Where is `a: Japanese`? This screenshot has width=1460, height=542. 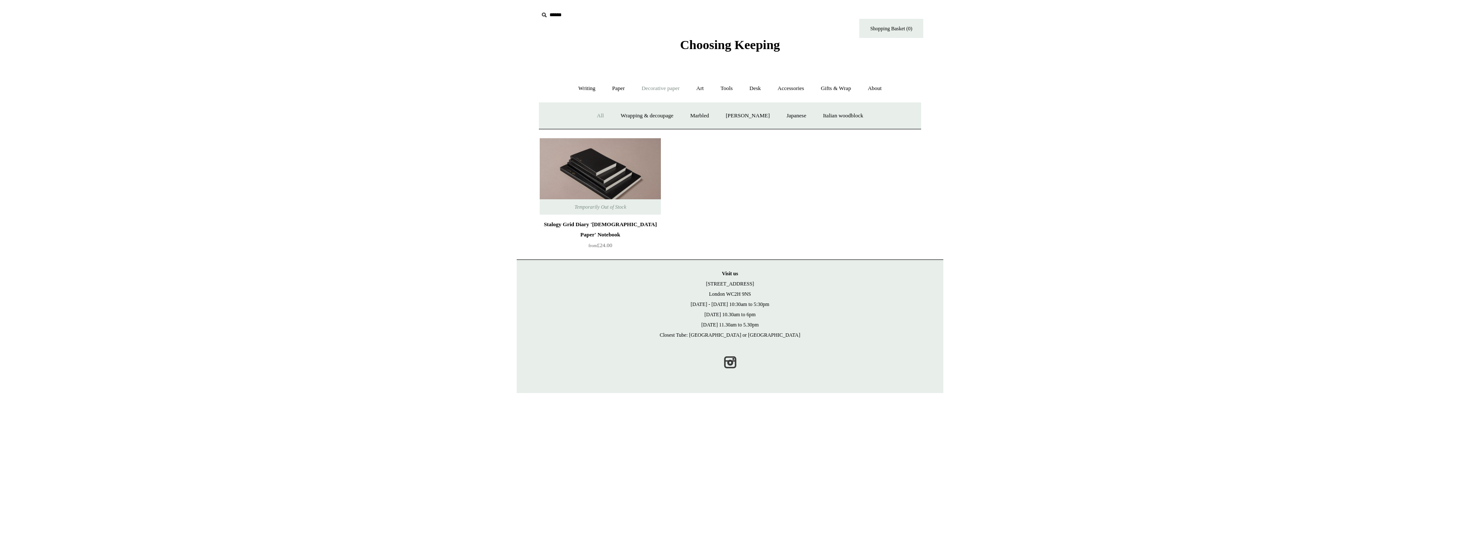 a: Japanese is located at coordinates (796, 116).